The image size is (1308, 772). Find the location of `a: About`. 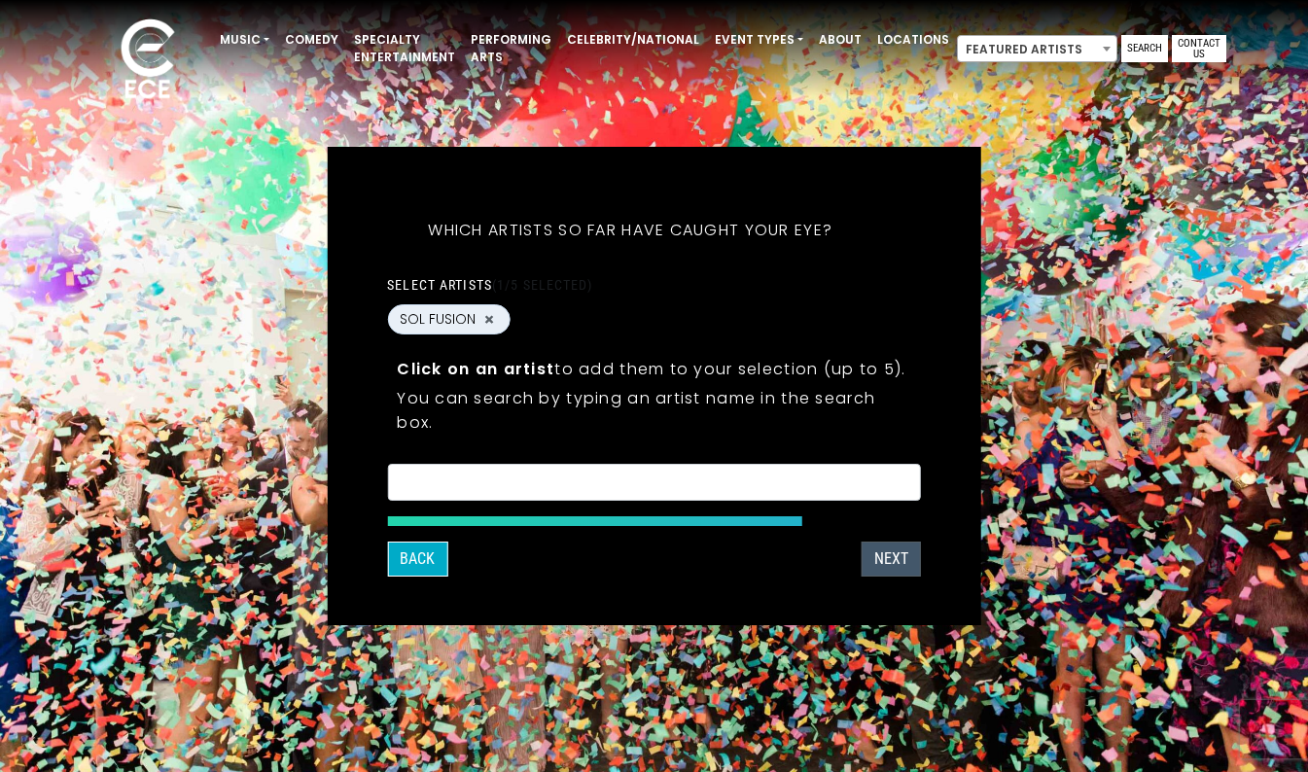

a: About is located at coordinates (840, 40).